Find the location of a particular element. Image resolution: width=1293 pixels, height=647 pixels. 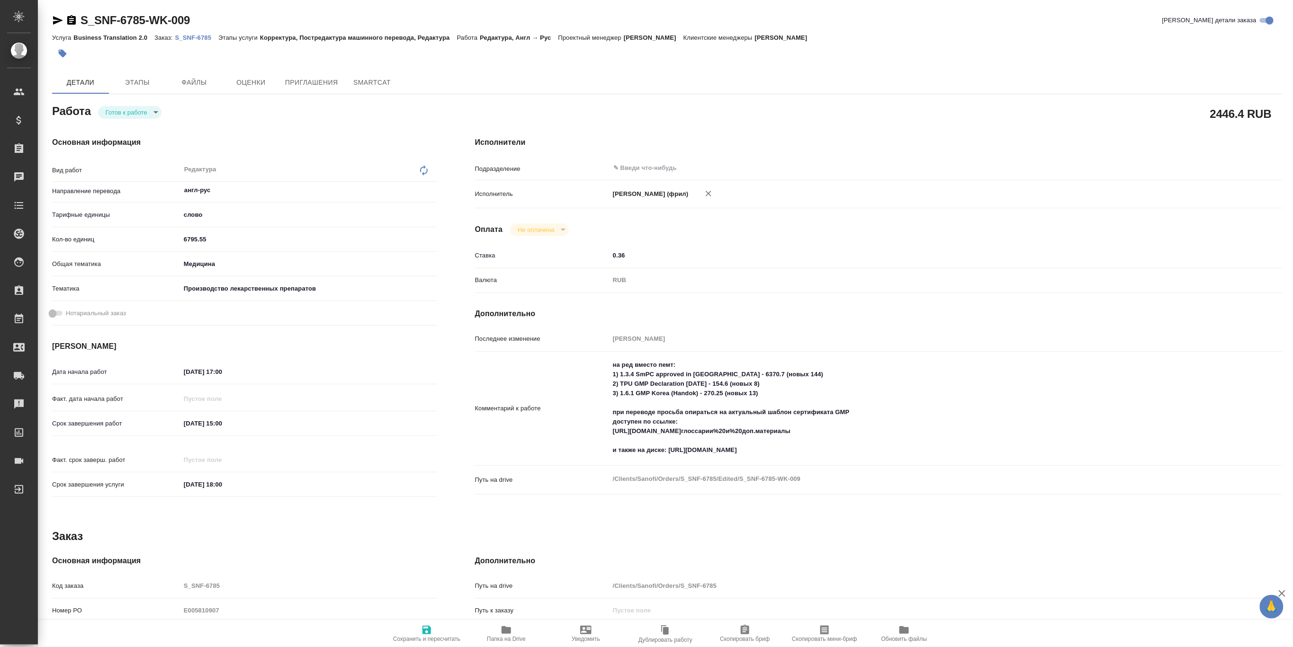

p: Код заказа is located at coordinates (116, 586).